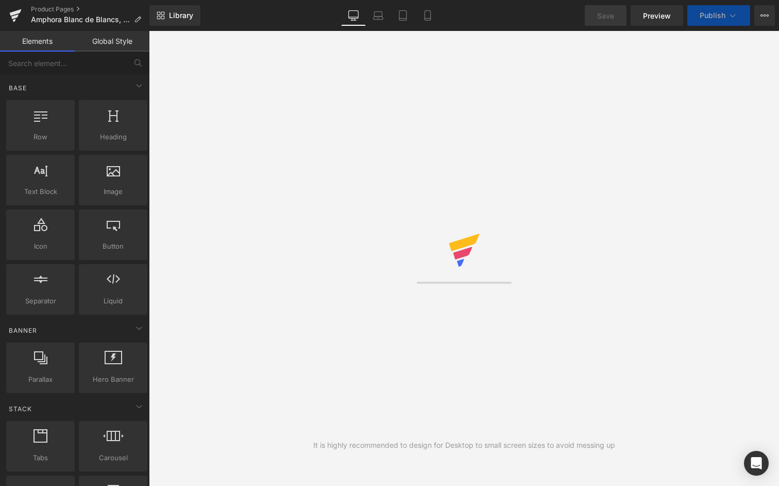 This screenshot has width=779, height=486. Describe the element at coordinates (378, 15) in the screenshot. I see `a: Laptop` at that location.